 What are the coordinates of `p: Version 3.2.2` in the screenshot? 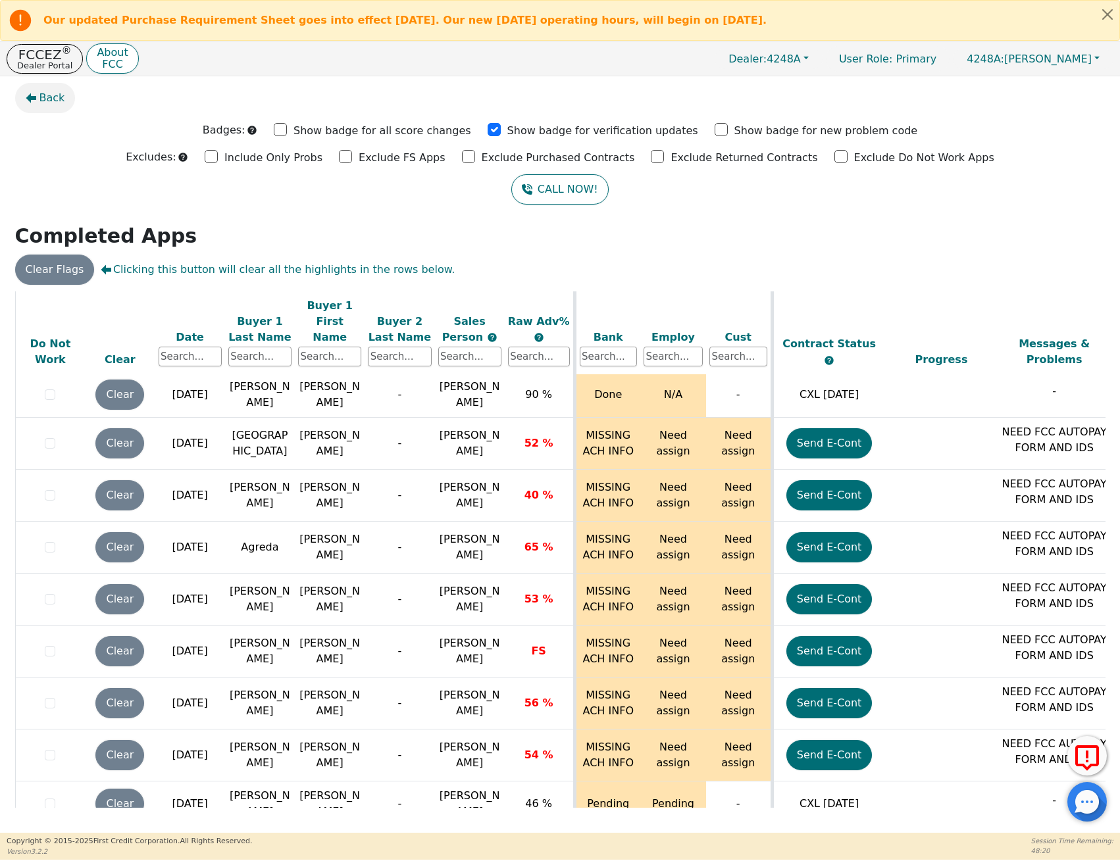 It's located at (129, 852).